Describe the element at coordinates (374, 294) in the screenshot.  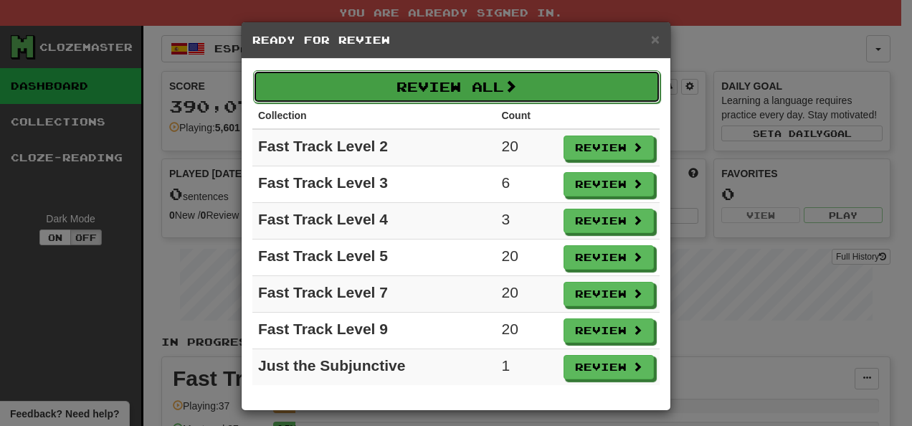
I see `td: Fast Track Level 7` at that location.